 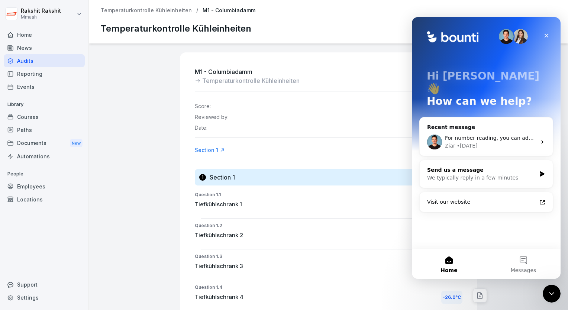 What do you see at coordinates (44, 48) in the screenshot?
I see `a: News` at bounding box center [44, 48].